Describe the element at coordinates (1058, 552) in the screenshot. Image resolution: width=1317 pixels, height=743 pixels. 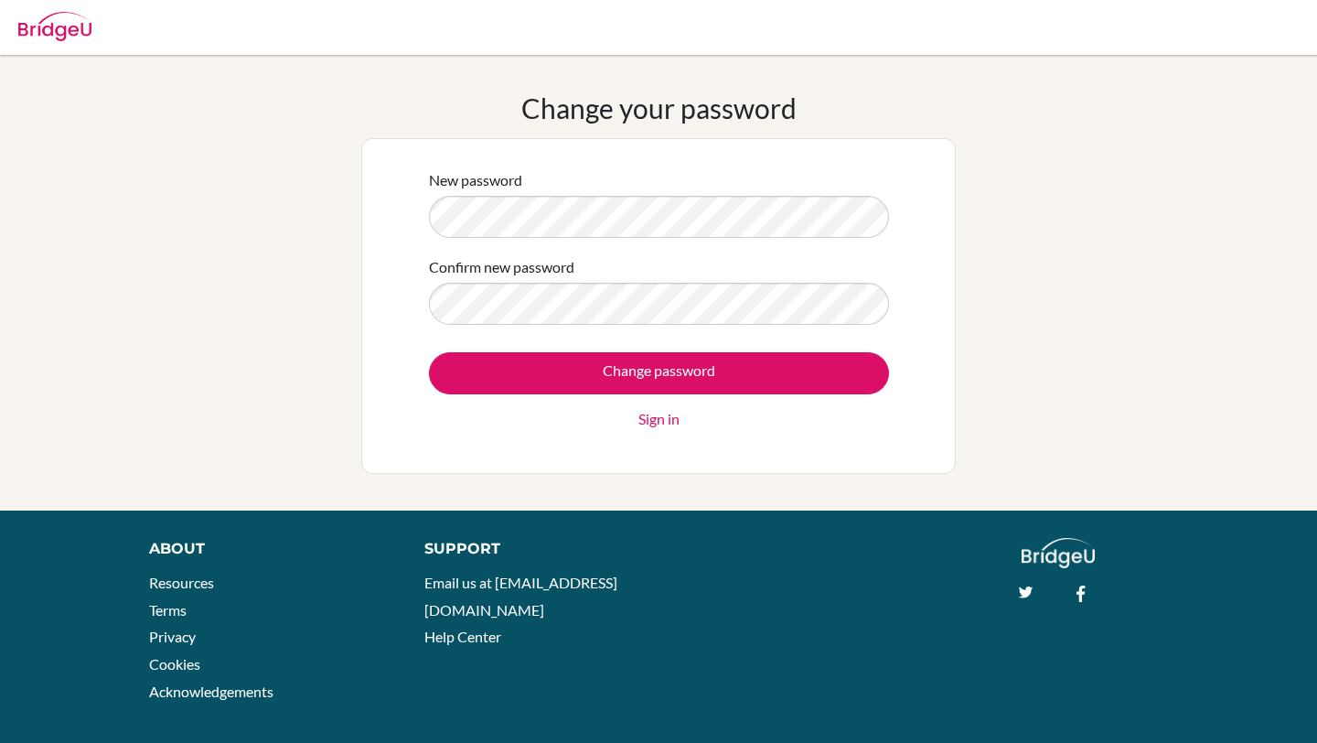
I see `img: logo_white@2x-f4f0deed5e89b7ecb1c2cc34c3e3d731f90f0f143d5ea2071677605dd97b5244.png` at that location.